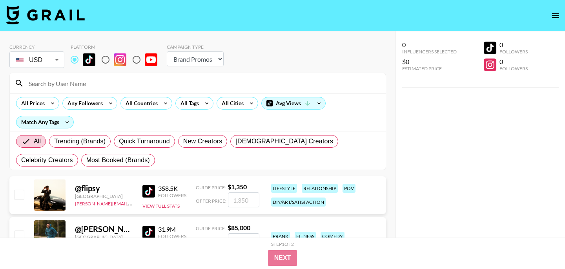 This screenshot has width=565, height=269. I want to click on strong: $ 1,350, so click(237, 186).